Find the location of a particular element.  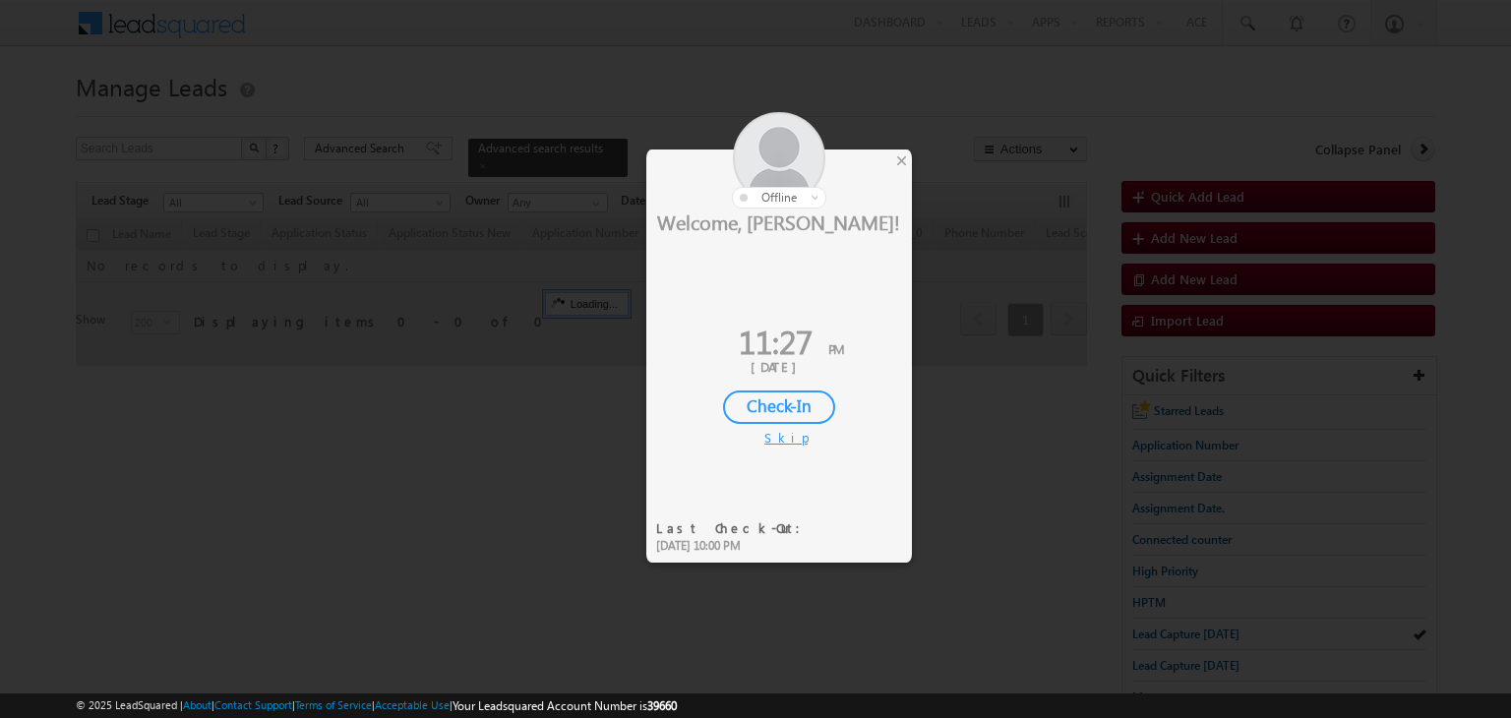

span: 39660 is located at coordinates (662, 705).